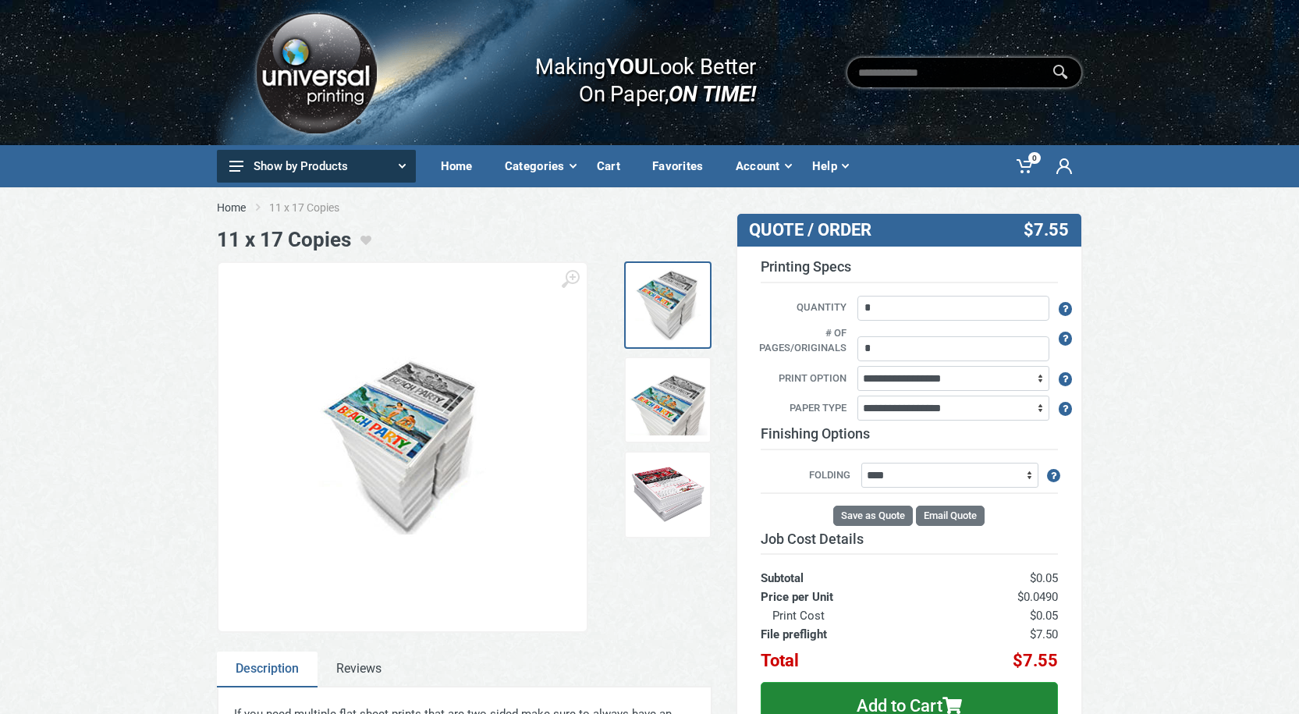 The width and height of the screenshot is (1299, 714). I want to click on i: ON TIME!, so click(712, 94).